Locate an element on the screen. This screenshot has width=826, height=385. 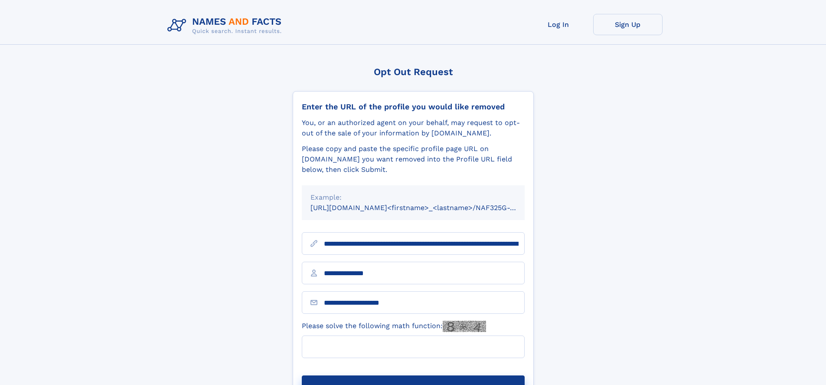
a: Sign Up is located at coordinates (628, 24).